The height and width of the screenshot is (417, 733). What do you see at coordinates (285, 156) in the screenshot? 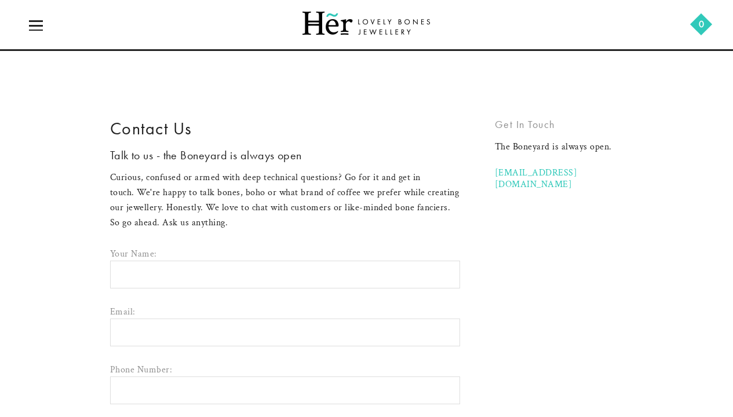
I see `h3: Talk to us - the Boneyard is always open` at bounding box center [285, 156].